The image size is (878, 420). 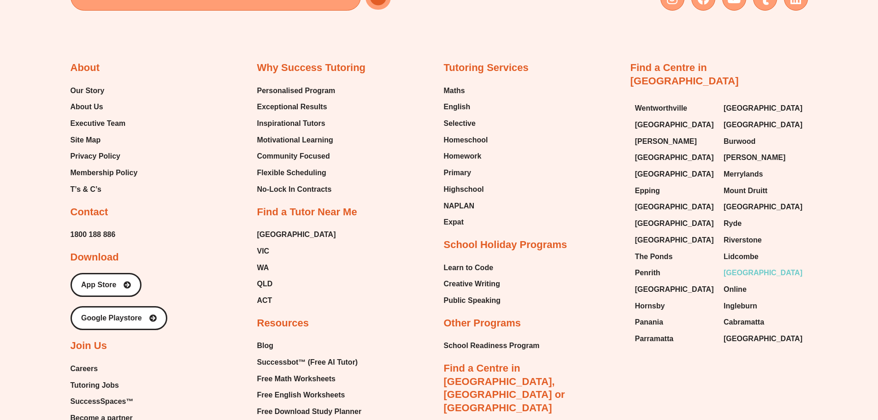 What do you see at coordinates (472, 300) in the screenshot?
I see `span: Public Speaking` at bounding box center [472, 300].